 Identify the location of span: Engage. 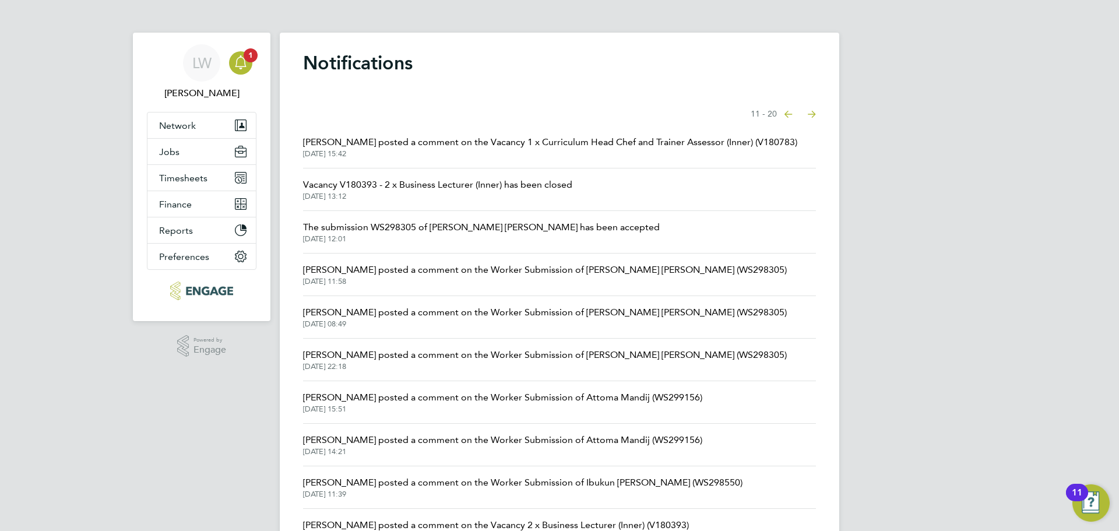
(210, 350).